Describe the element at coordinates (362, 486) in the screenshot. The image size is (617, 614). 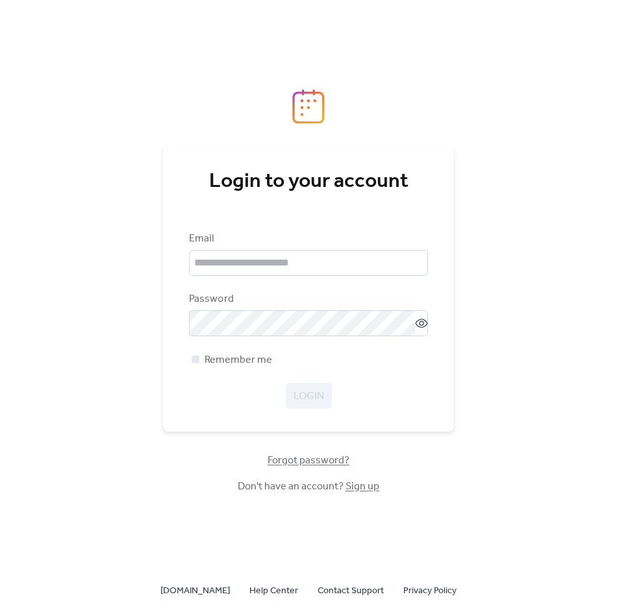
I see `a: Sign up` at that location.